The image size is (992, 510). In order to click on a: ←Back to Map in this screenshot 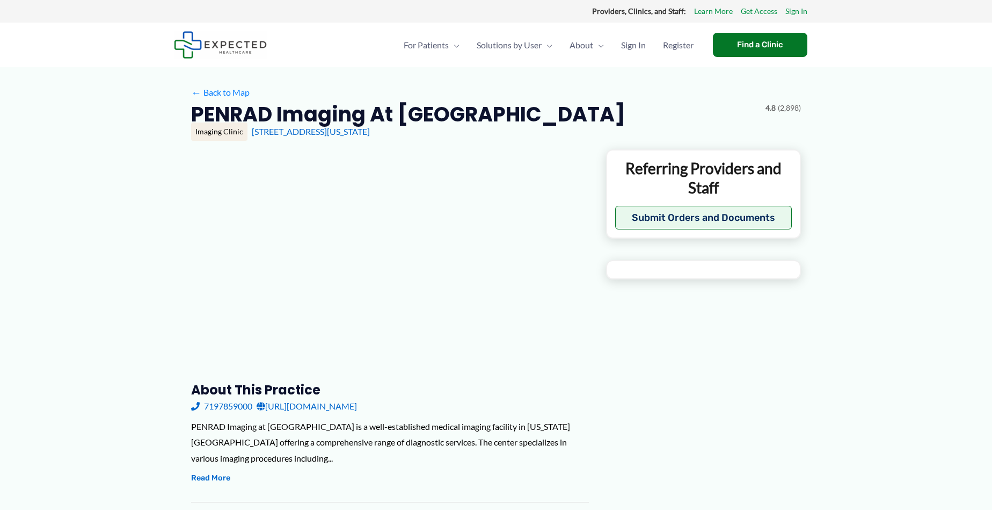, I will do `click(220, 92)`.